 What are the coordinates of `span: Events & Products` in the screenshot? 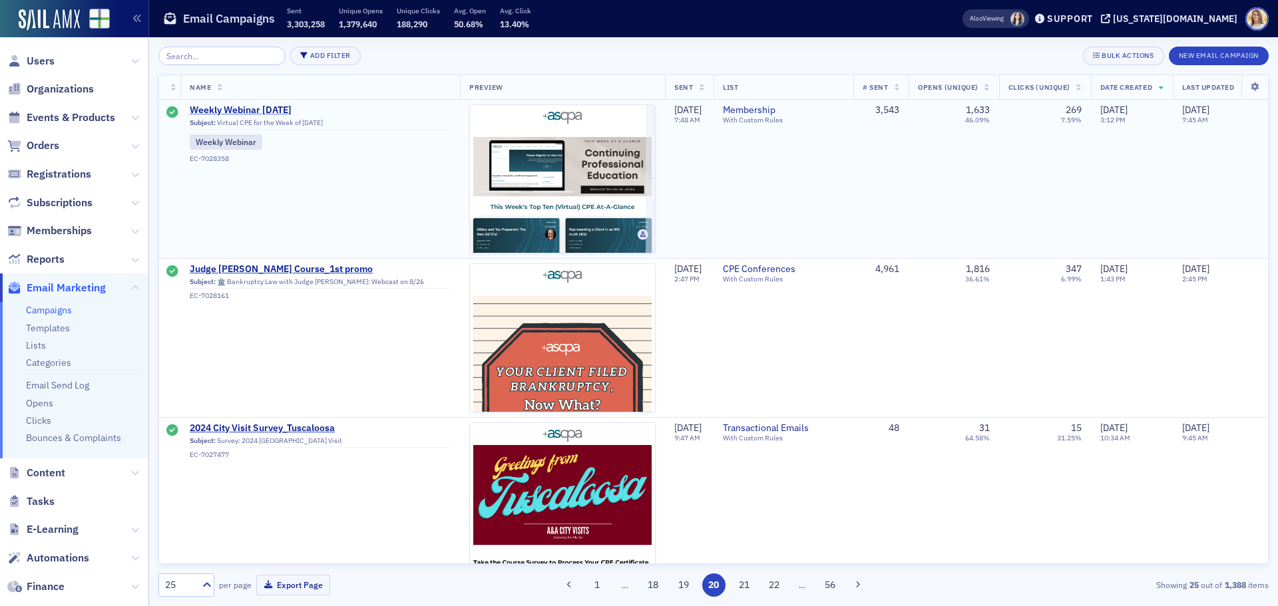 It's located at (71, 118).